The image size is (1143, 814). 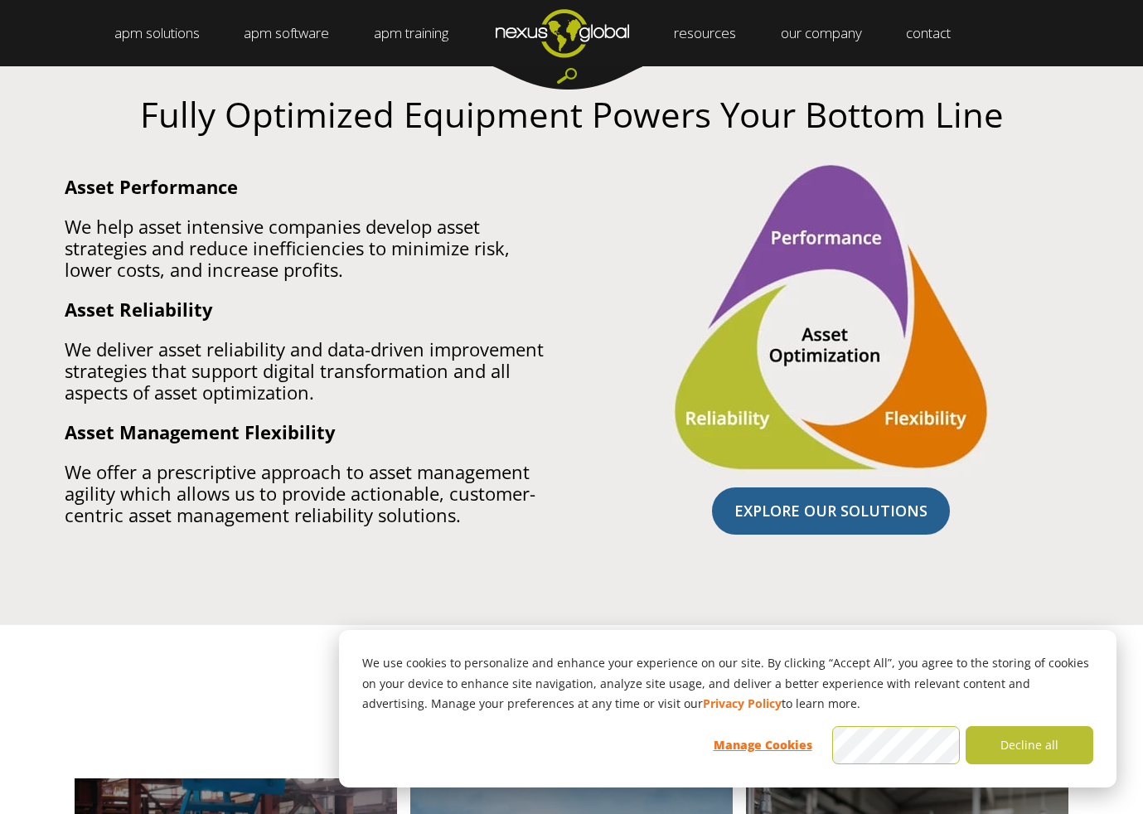 What do you see at coordinates (742, 704) in the screenshot?
I see `a: Privacy Policy` at bounding box center [742, 704].